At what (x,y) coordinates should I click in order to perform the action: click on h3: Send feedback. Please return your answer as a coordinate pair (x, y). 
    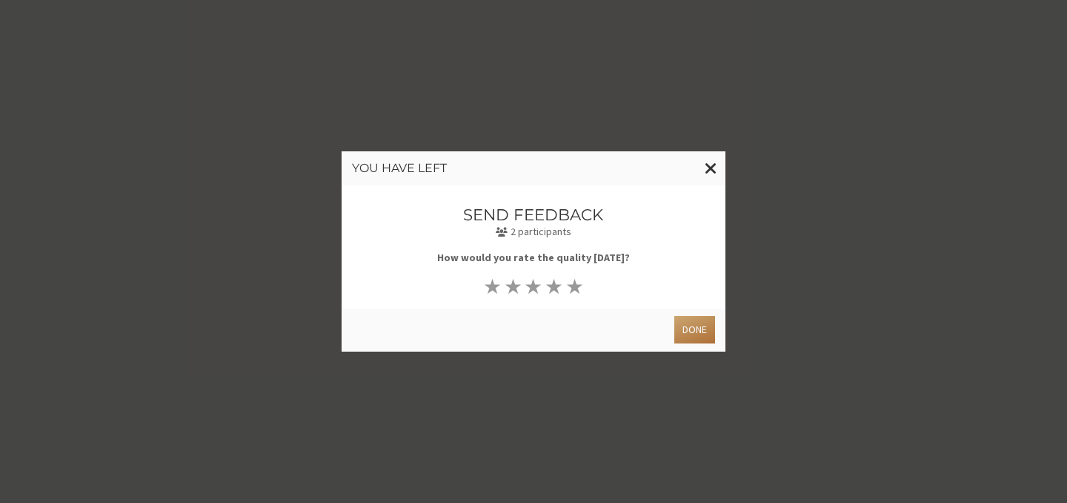
    Looking at the image, I should click on (534, 214).